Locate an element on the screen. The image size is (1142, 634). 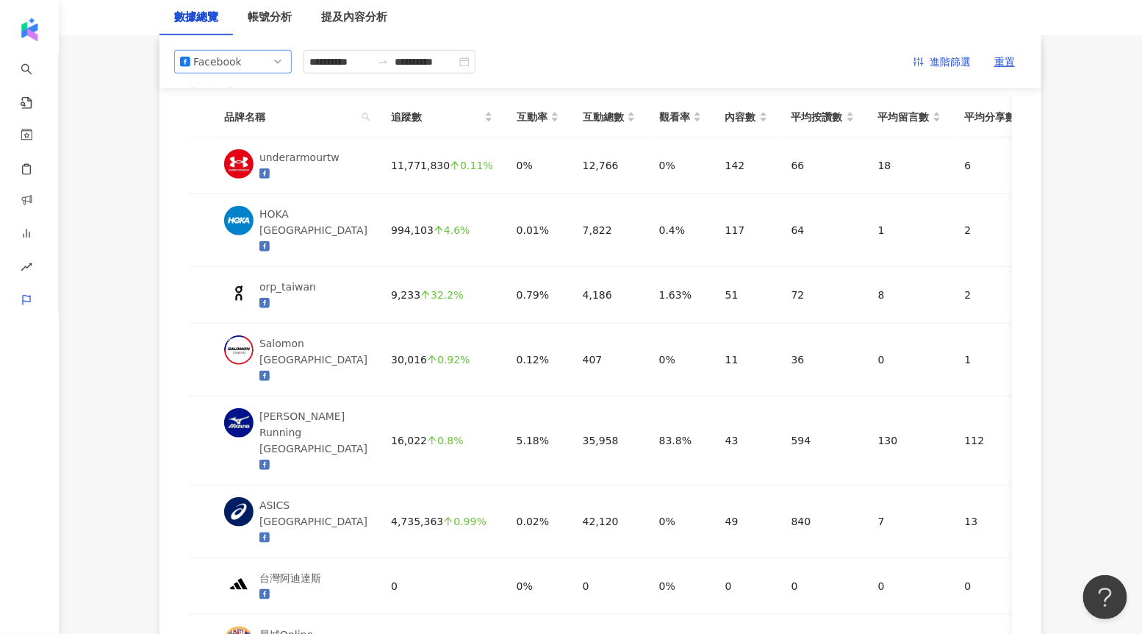
span: 品牌名稱 is located at coordinates (290, 117).